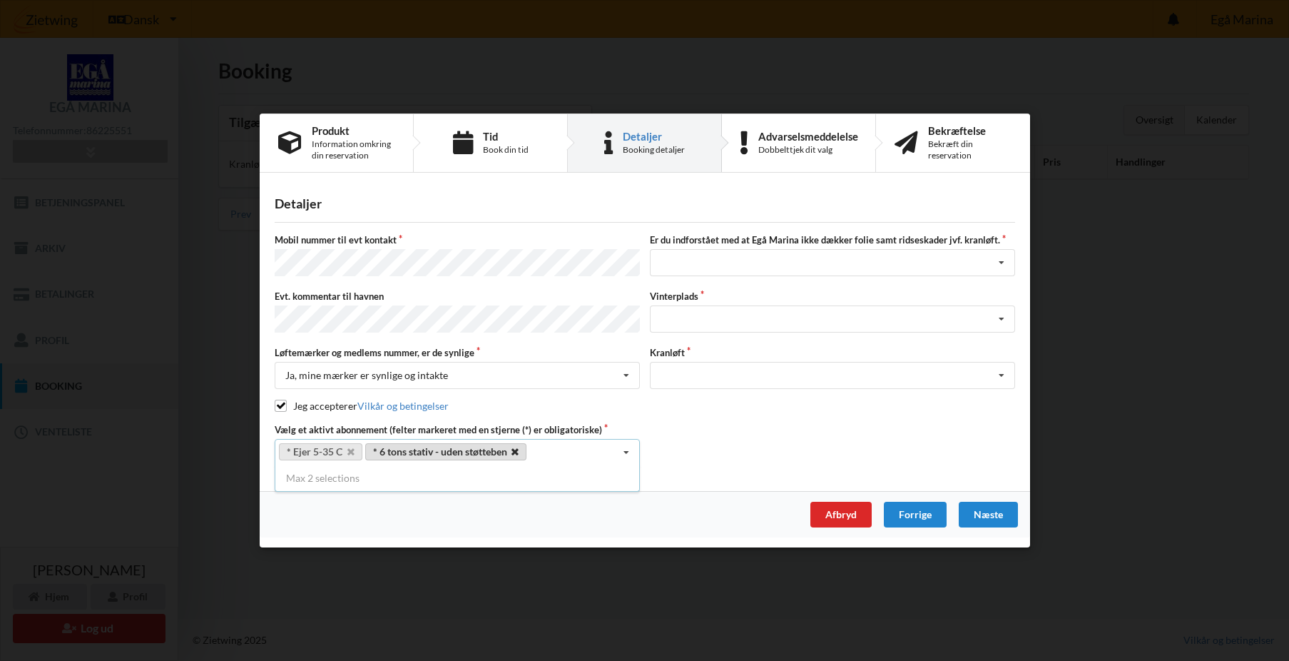  I want to click on div: Information omkring din reservation, so click(353, 150).